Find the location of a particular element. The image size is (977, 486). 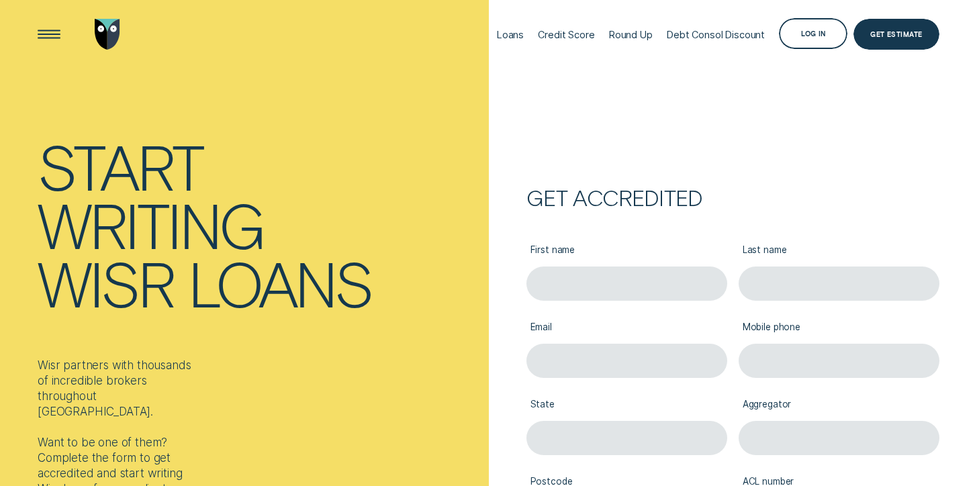

label: Last name is located at coordinates (839, 250).